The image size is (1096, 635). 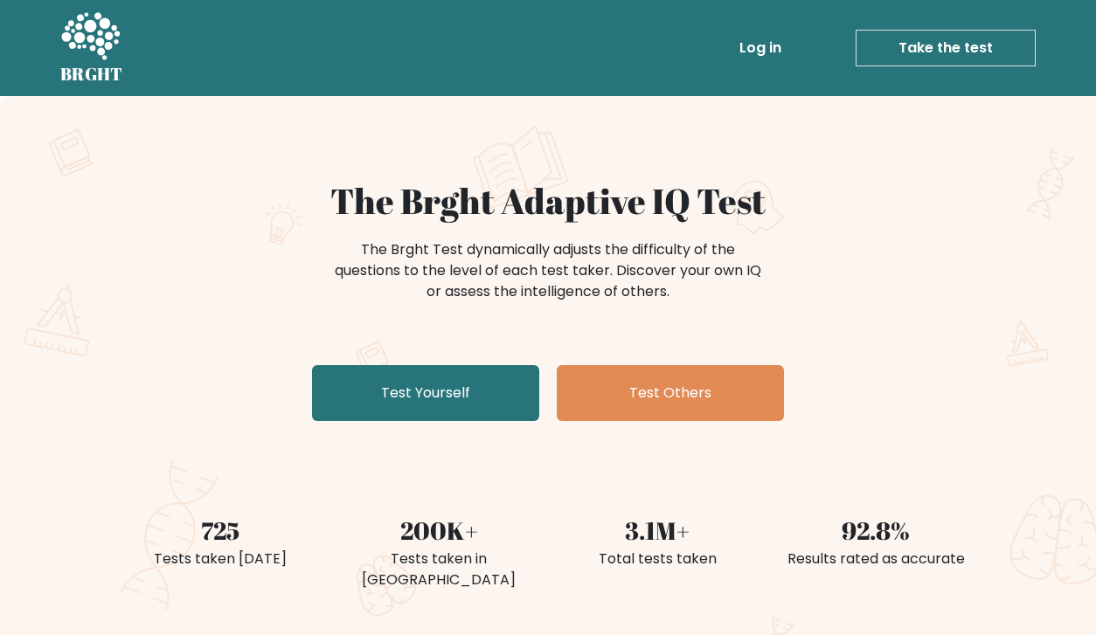 What do you see at coordinates (945, 48) in the screenshot?
I see `a: Take the test` at bounding box center [945, 48].